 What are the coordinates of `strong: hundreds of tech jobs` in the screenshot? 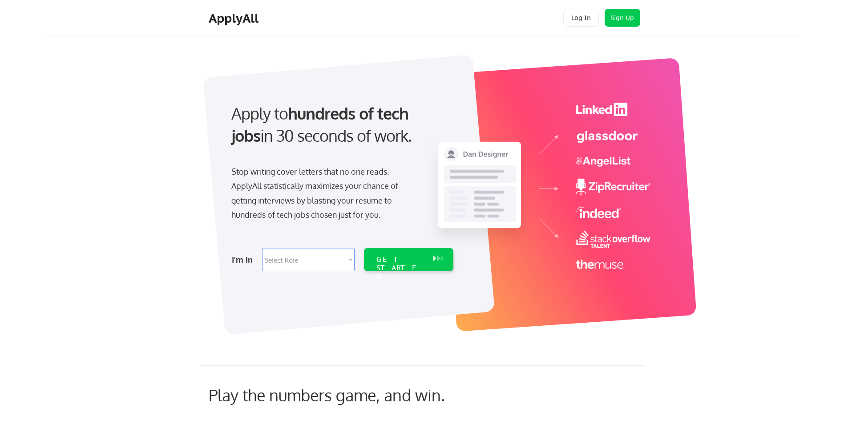 It's located at (322, 124).